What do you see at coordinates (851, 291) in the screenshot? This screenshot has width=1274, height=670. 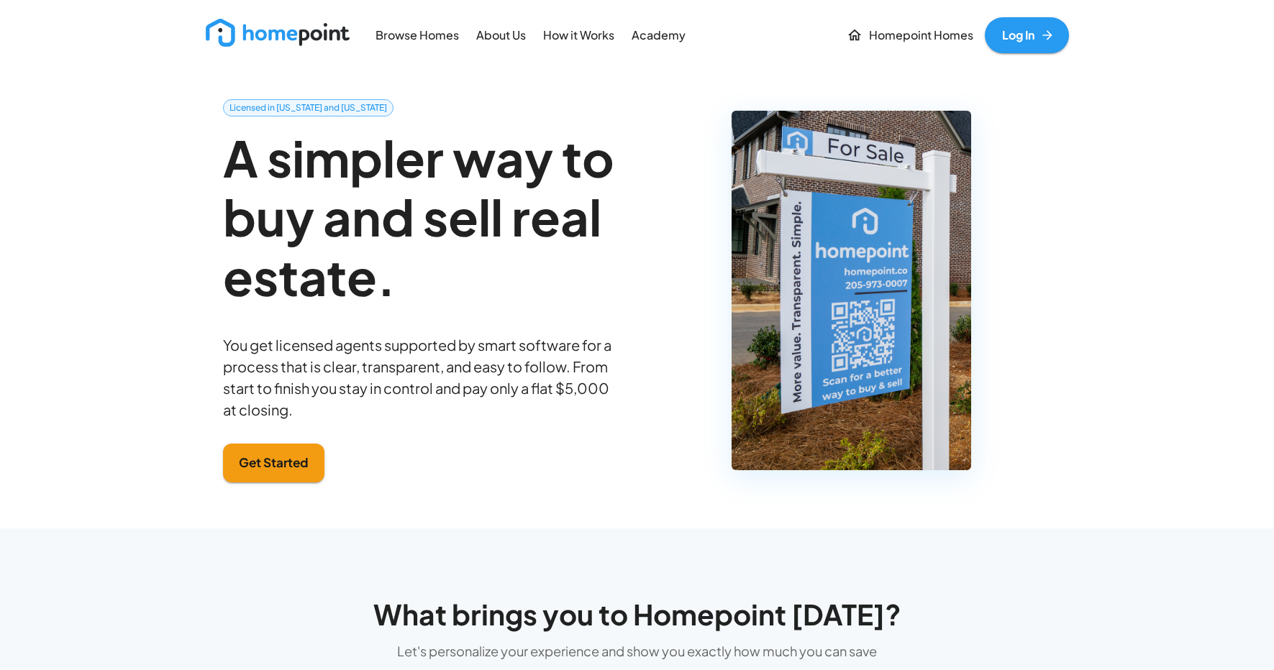 I see `img: Homepoint For Sale Sign` at bounding box center [851, 291].